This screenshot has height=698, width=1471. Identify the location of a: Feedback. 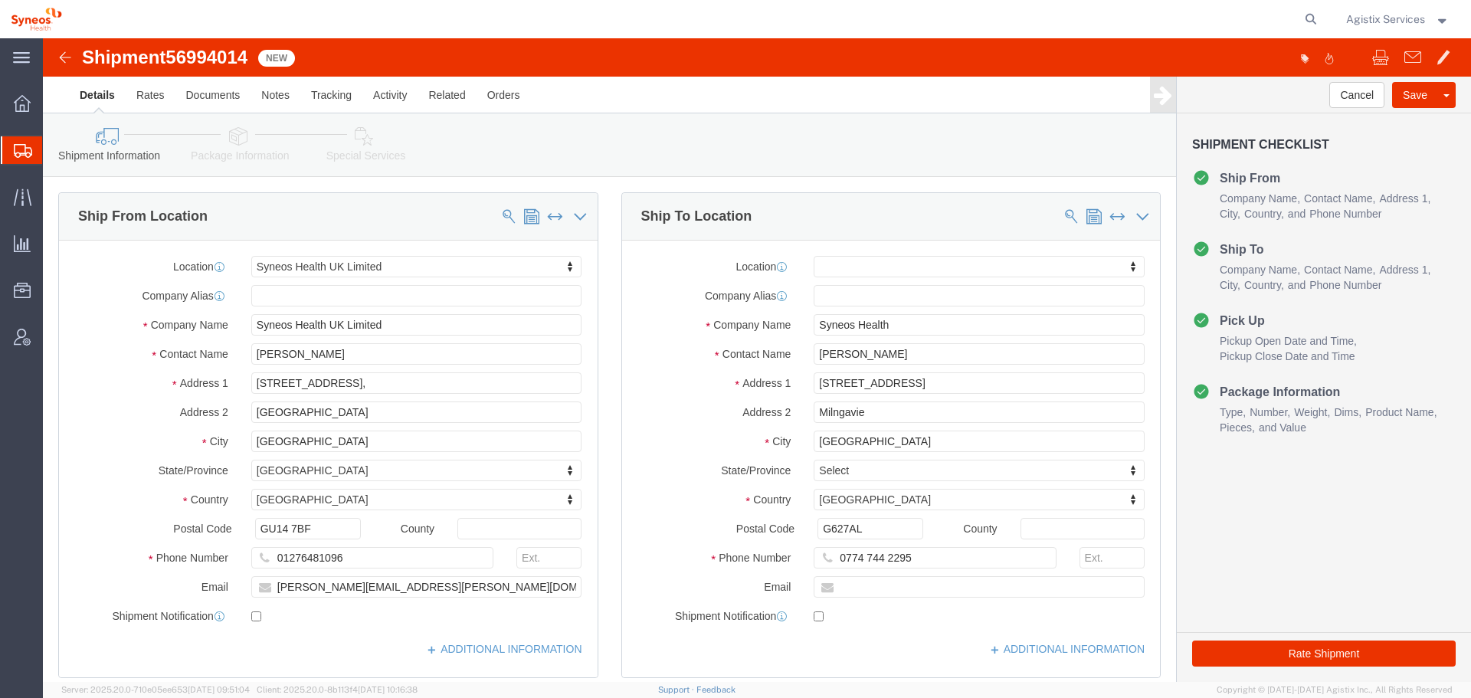
(715, 689).